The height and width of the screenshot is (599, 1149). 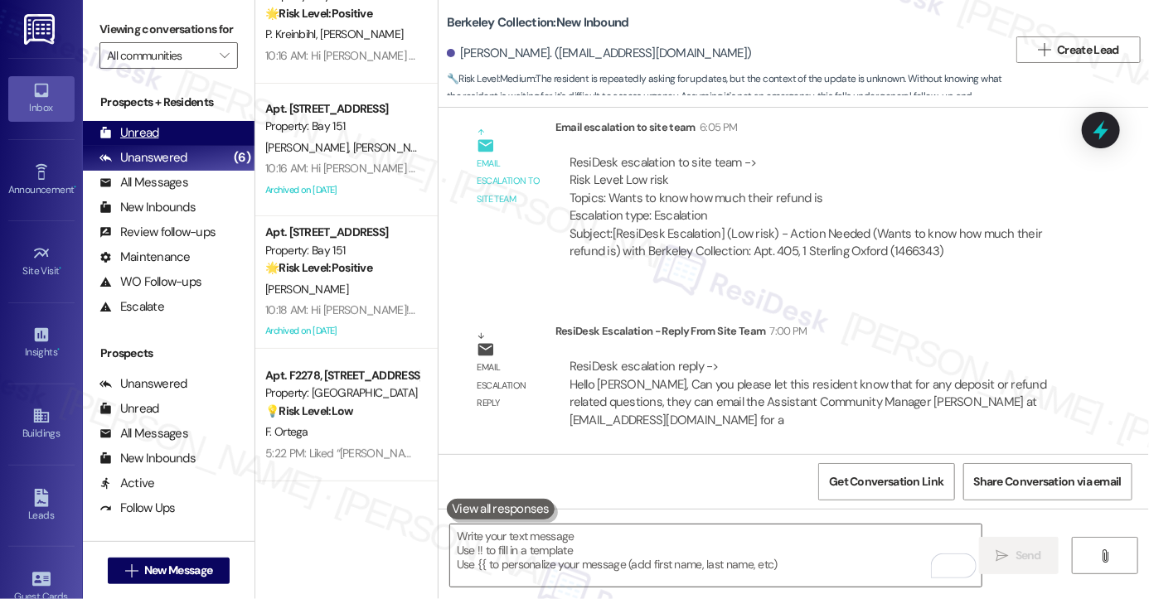 I want to click on div: (6), so click(x=242, y=158).